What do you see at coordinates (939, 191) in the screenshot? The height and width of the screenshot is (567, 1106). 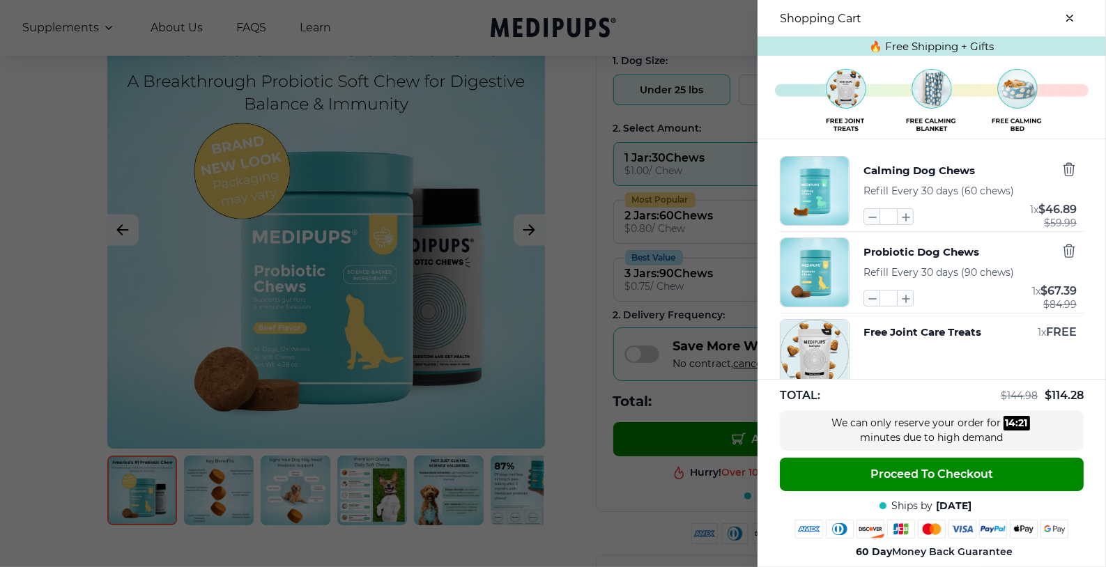 I see `span: Refill Every 30 days (60 chews)` at bounding box center [939, 191].